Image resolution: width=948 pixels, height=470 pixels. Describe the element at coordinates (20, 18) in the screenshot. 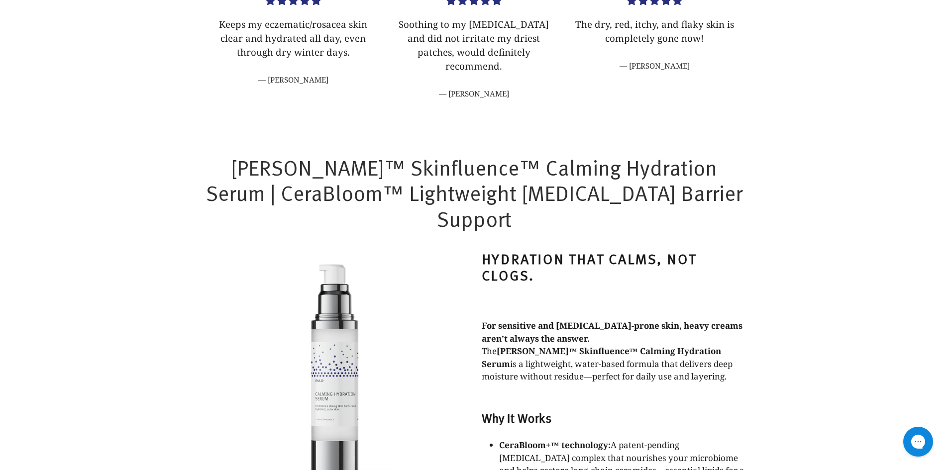

I see `button: Open gorgias live chat` at that location.